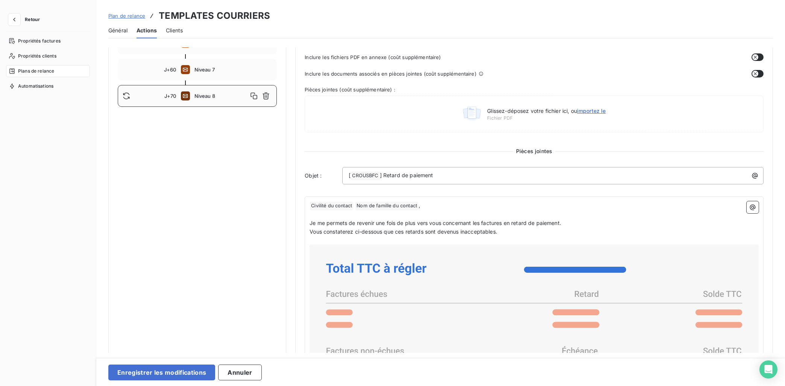 The height and width of the screenshot is (386, 785). Describe the element at coordinates (214, 16) in the screenshot. I see `h3: TEMPLATES COURRIERS` at that location.